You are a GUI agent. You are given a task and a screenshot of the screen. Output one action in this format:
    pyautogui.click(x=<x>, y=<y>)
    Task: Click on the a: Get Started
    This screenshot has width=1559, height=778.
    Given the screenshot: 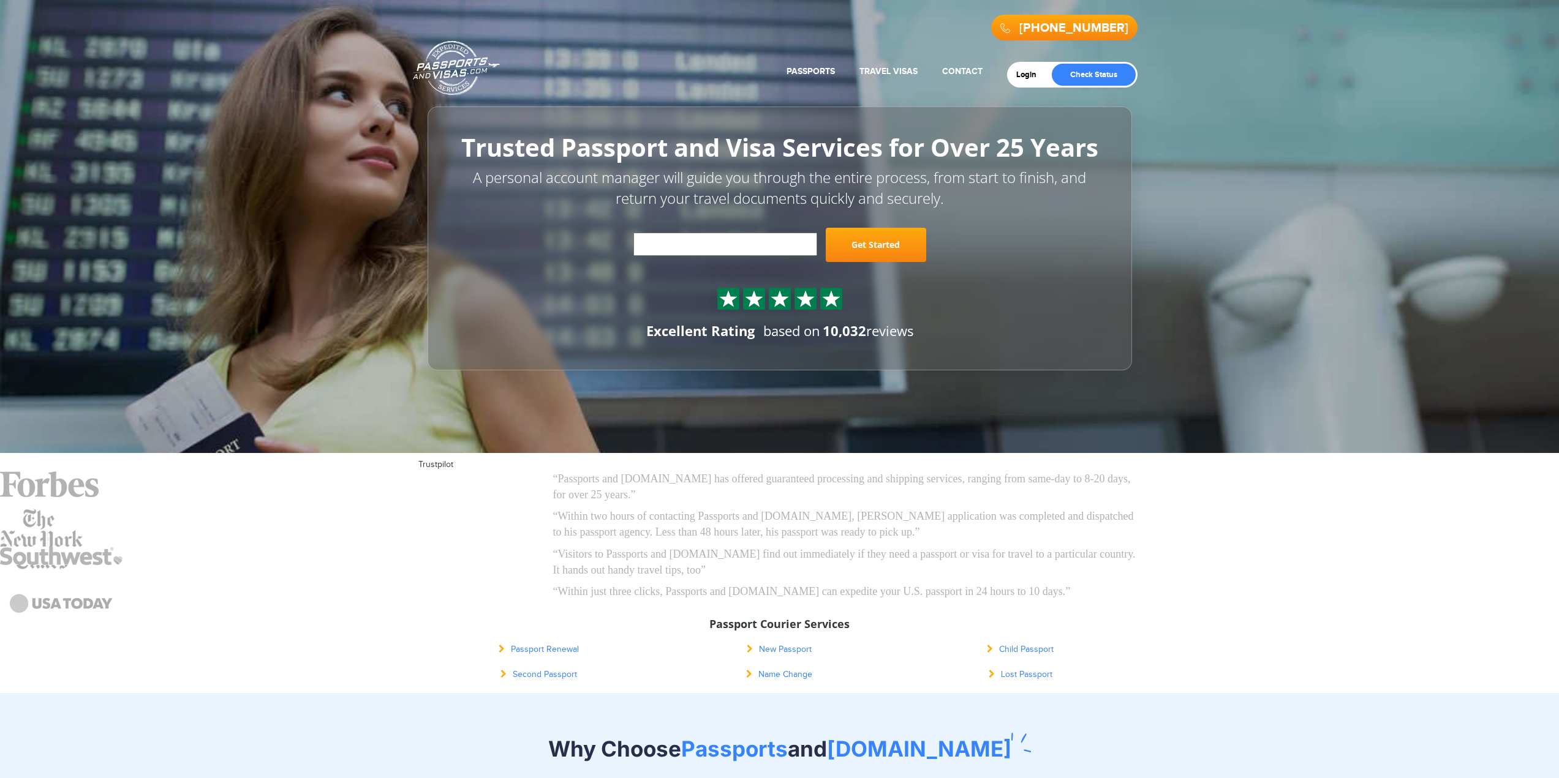 What is the action you would take?
    pyautogui.click(x=876, y=245)
    